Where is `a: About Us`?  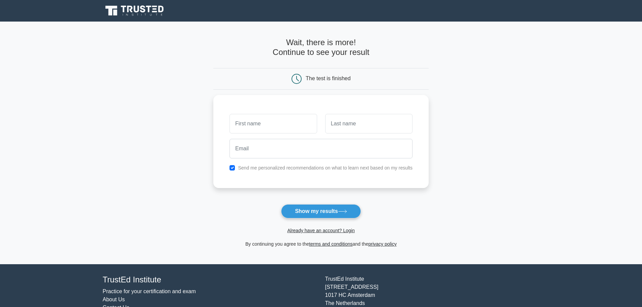 a: About Us is located at coordinates (114, 299).